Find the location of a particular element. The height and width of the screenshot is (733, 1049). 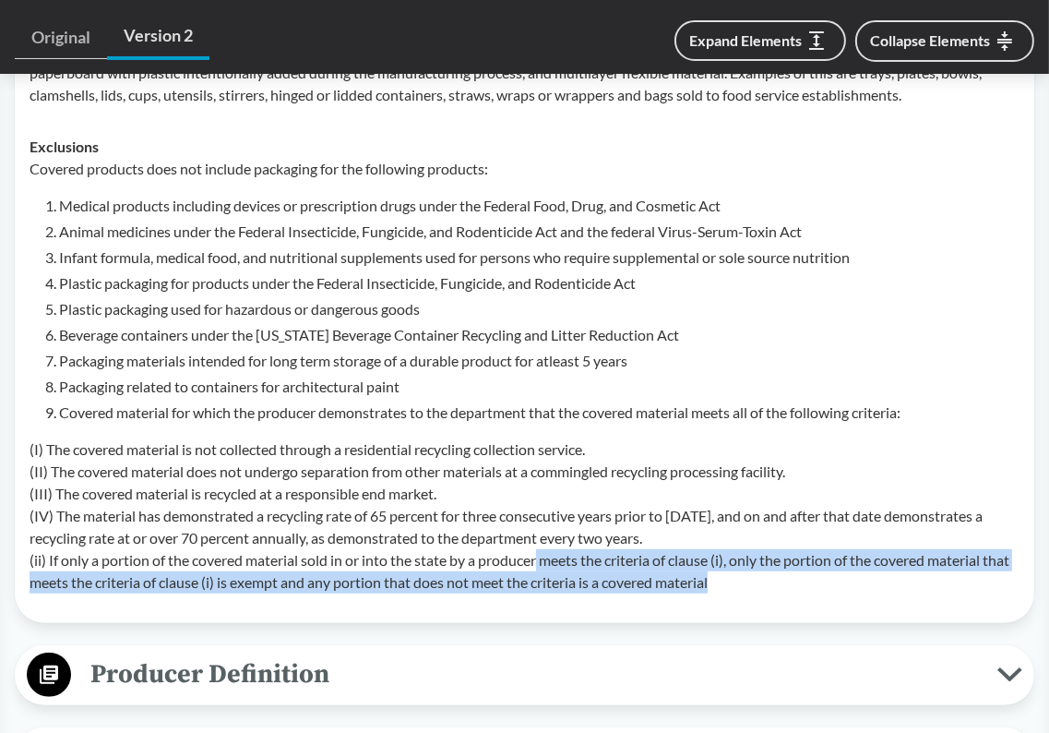

a: Original is located at coordinates (61, 38).